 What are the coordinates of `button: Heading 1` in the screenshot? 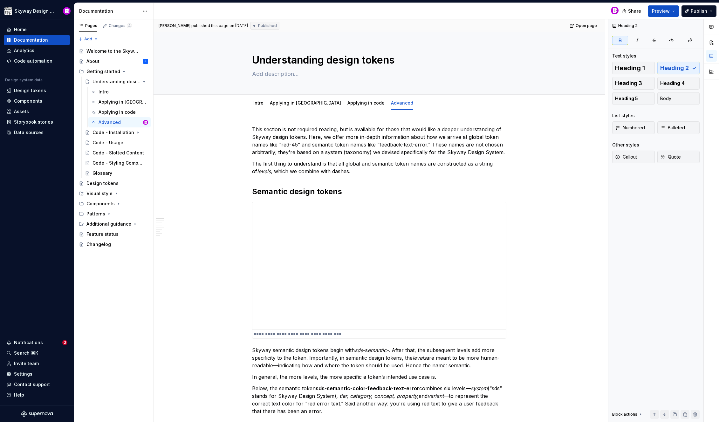 It's located at (633, 68).